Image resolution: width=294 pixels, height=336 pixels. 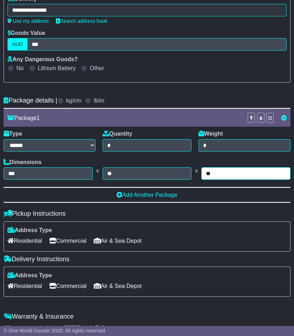 What do you see at coordinates (117, 134) in the screenshot?
I see `label: Quantity` at bounding box center [117, 134].